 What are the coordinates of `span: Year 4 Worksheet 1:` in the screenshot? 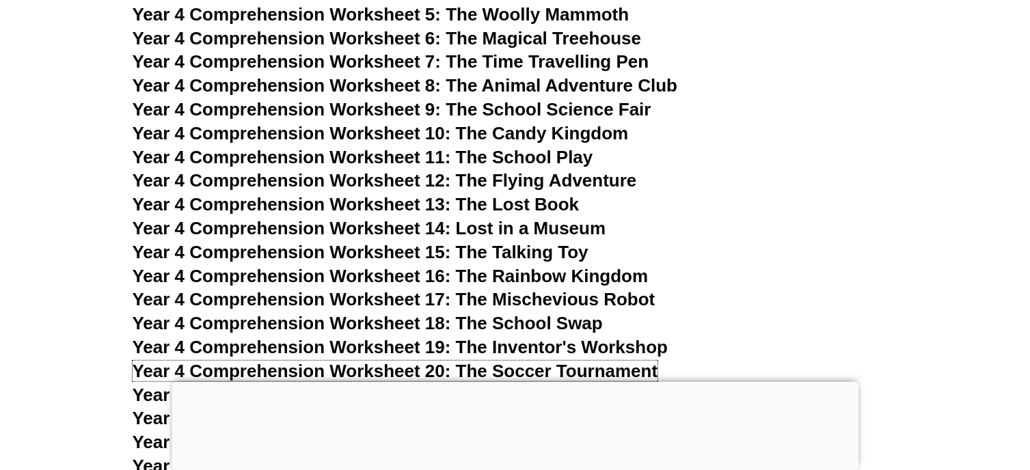 It's located at (217, 395).